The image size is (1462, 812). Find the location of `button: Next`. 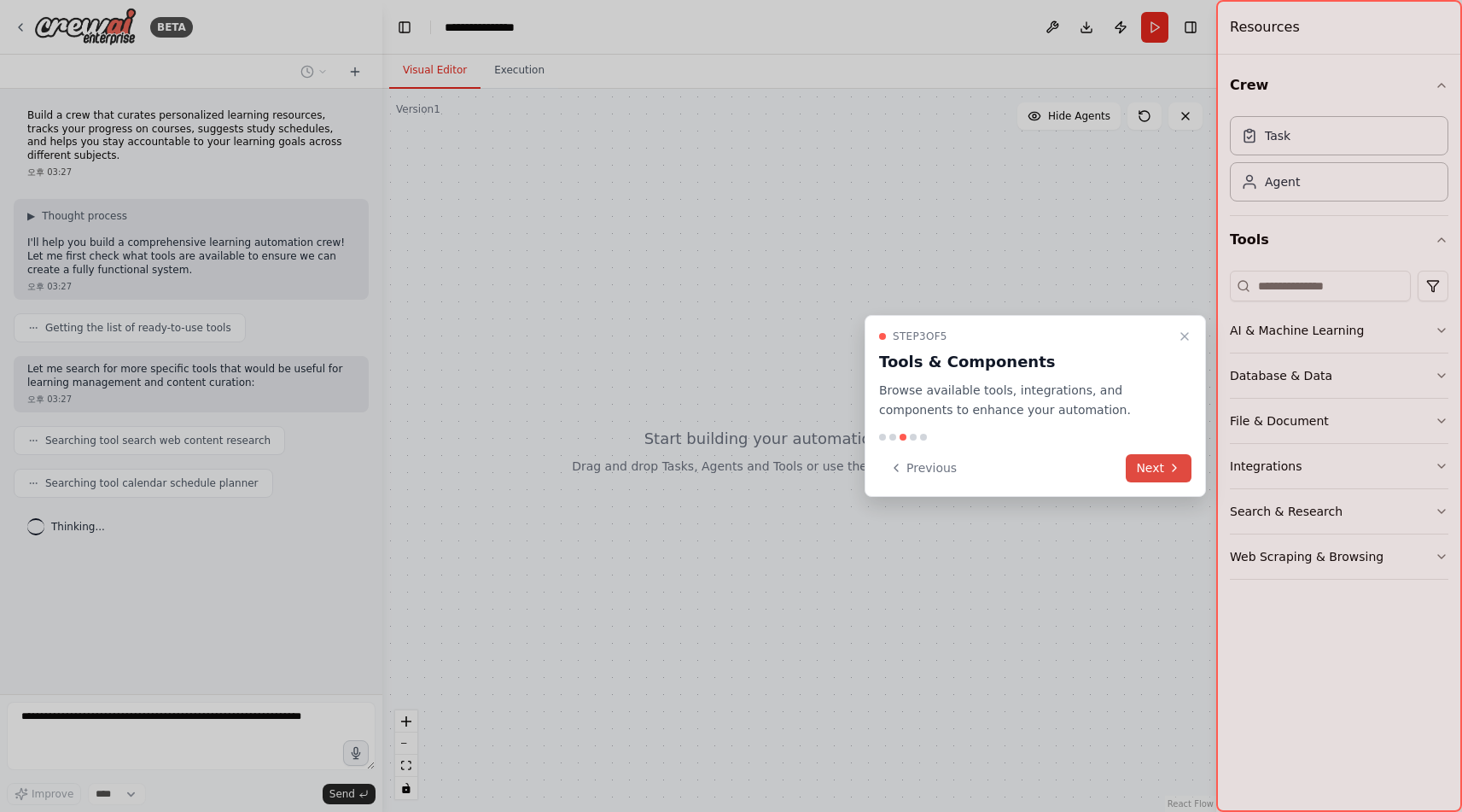

button: Next is located at coordinates (1158, 467).